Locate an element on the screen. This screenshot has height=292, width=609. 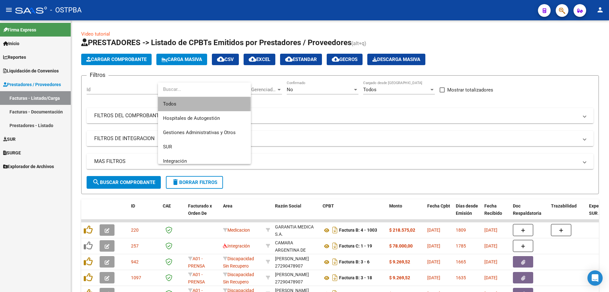
span: SUR is located at coordinates (168, 147).